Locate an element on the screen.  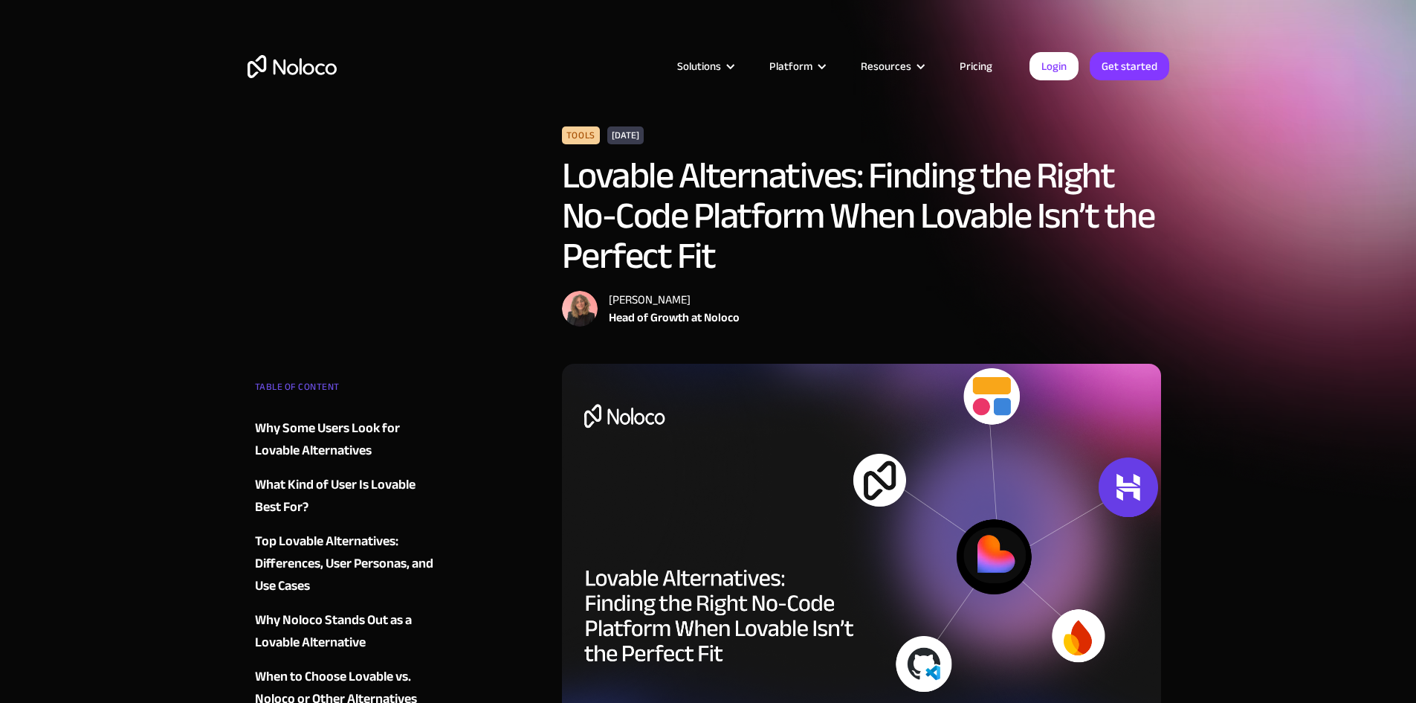
div: What Kind of User Is Lovable Best For? is located at coordinates (345, 496).